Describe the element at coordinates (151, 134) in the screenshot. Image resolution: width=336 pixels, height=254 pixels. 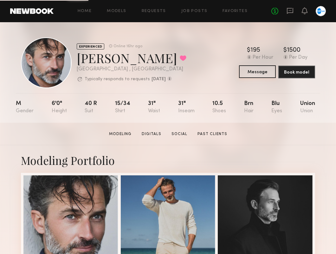
I see `a: Digitals` at that location.